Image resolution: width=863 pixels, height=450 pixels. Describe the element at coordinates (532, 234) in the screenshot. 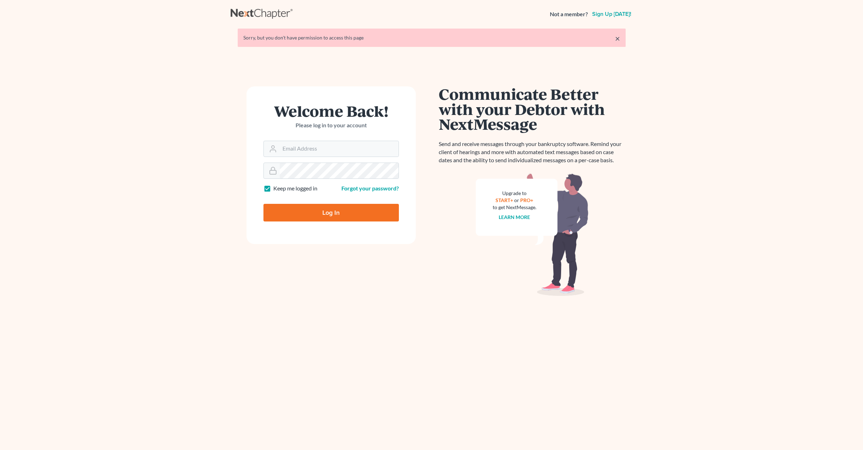

I see `img: nextmessage_bg-59042aed3d76b12b5cd301f8e5b87938c9018125f34e5fa2b7a6b67550977c72.svg` at that location.